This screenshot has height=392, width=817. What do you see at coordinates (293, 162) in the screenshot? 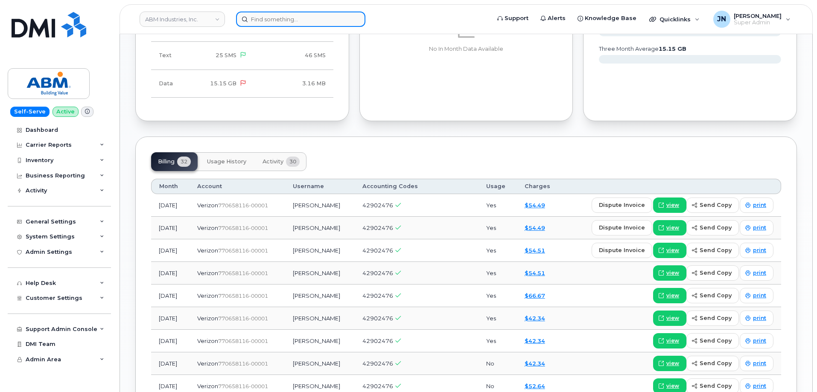
I see `span: 30` at bounding box center [293, 162].